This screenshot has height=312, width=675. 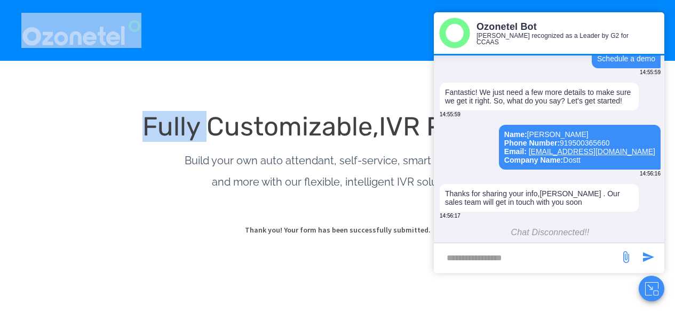 What do you see at coordinates (515, 134) in the screenshot?
I see `b: Name:` at bounding box center [515, 134].